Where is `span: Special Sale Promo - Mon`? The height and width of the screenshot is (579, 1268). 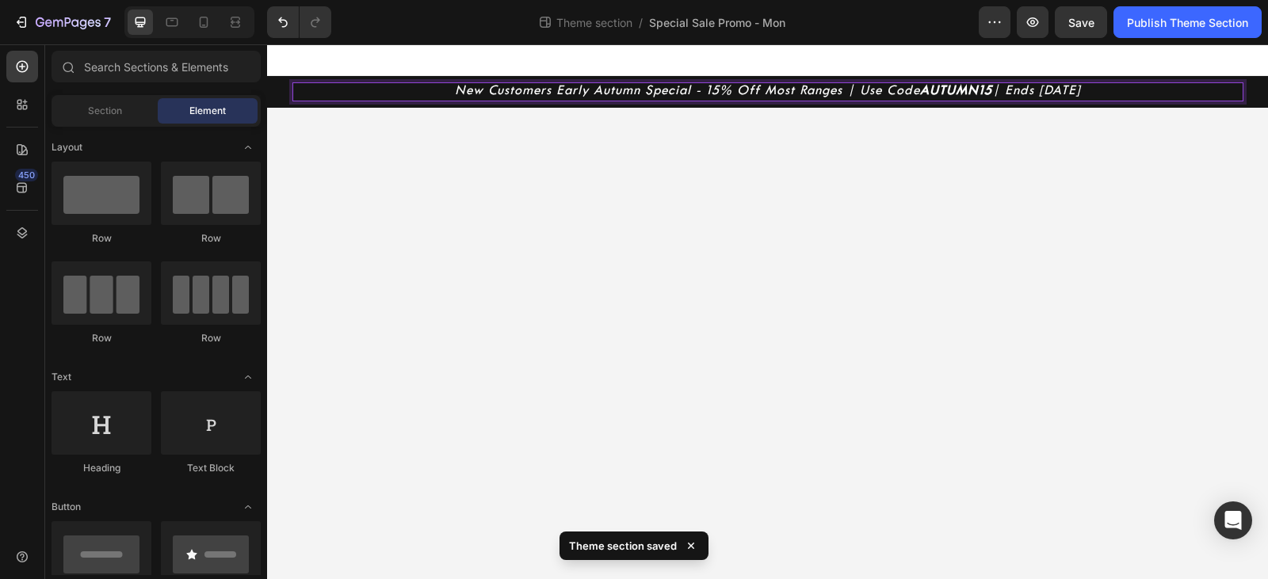 span: Special Sale Promo - Mon is located at coordinates (717, 22).